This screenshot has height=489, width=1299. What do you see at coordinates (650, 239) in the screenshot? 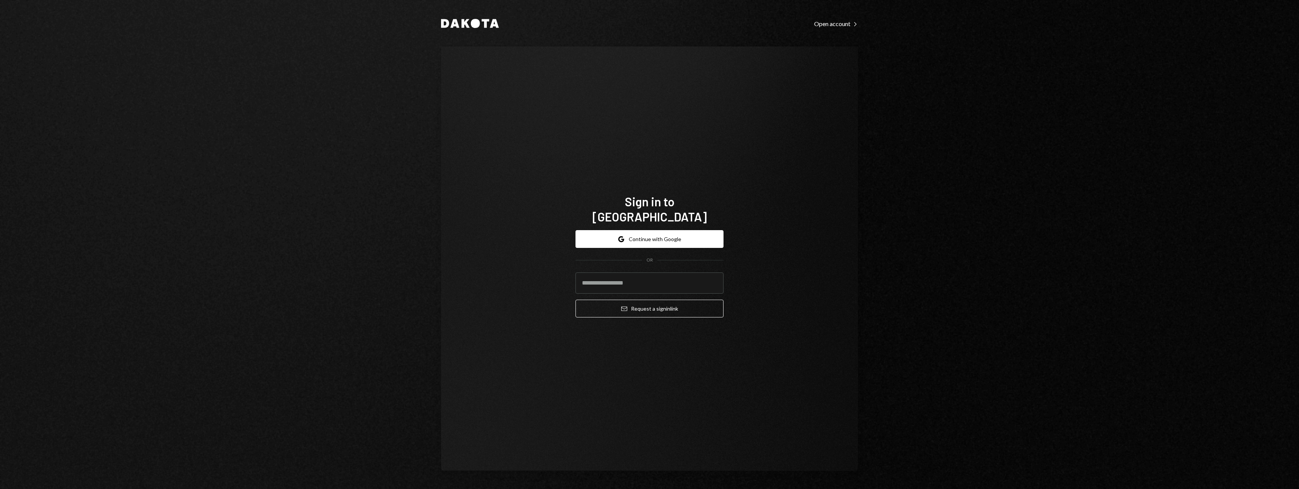
I see `button: Continue with Google` at bounding box center [650, 239].